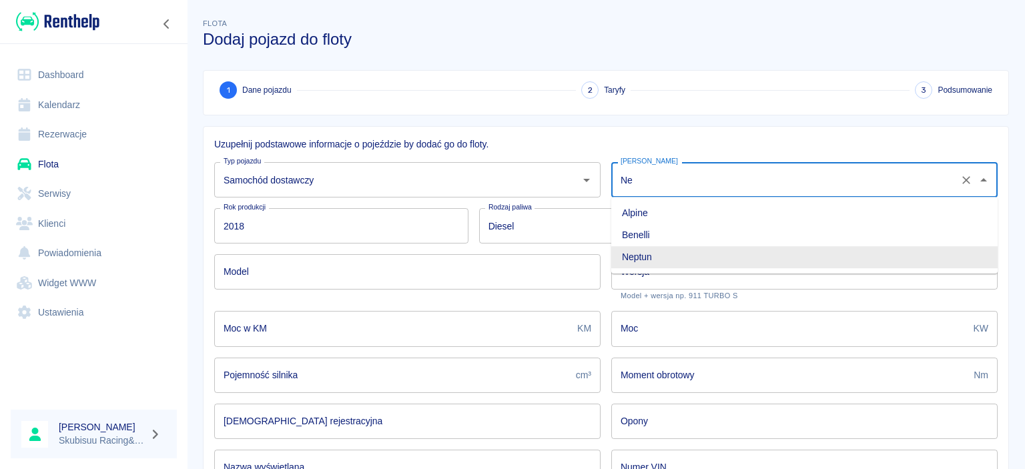 The image size is (1025, 469). What do you see at coordinates (93, 283) in the screenshot?
I see `a: Widget WWW` at bounding box center [93, 283].